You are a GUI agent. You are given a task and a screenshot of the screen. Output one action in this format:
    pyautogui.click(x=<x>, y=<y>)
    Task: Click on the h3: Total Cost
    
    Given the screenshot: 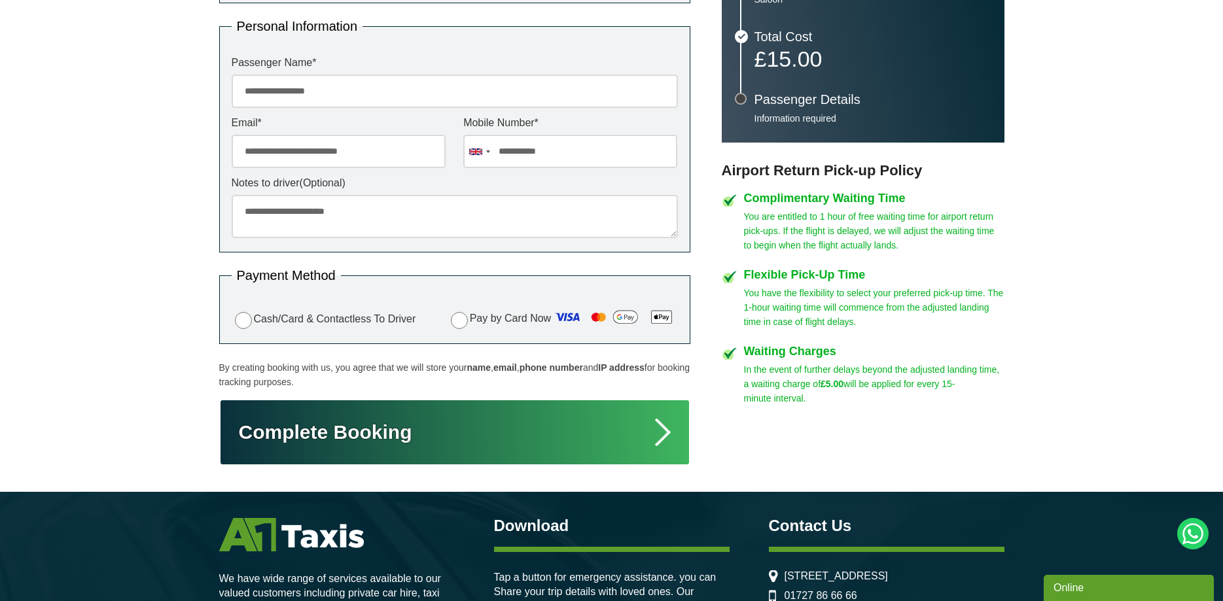 What is the action you would take?
    pyautogui.click(x=873, y=37)
    